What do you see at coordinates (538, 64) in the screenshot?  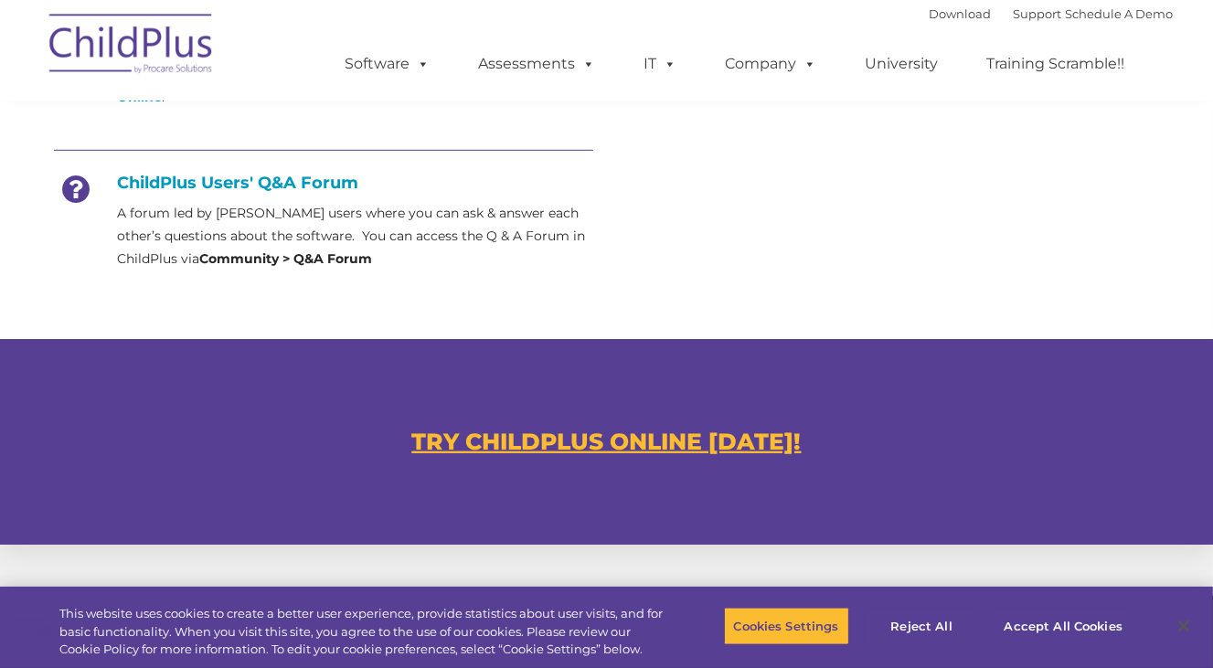 I see `a: Assessments` at bounding box center [538, 64].